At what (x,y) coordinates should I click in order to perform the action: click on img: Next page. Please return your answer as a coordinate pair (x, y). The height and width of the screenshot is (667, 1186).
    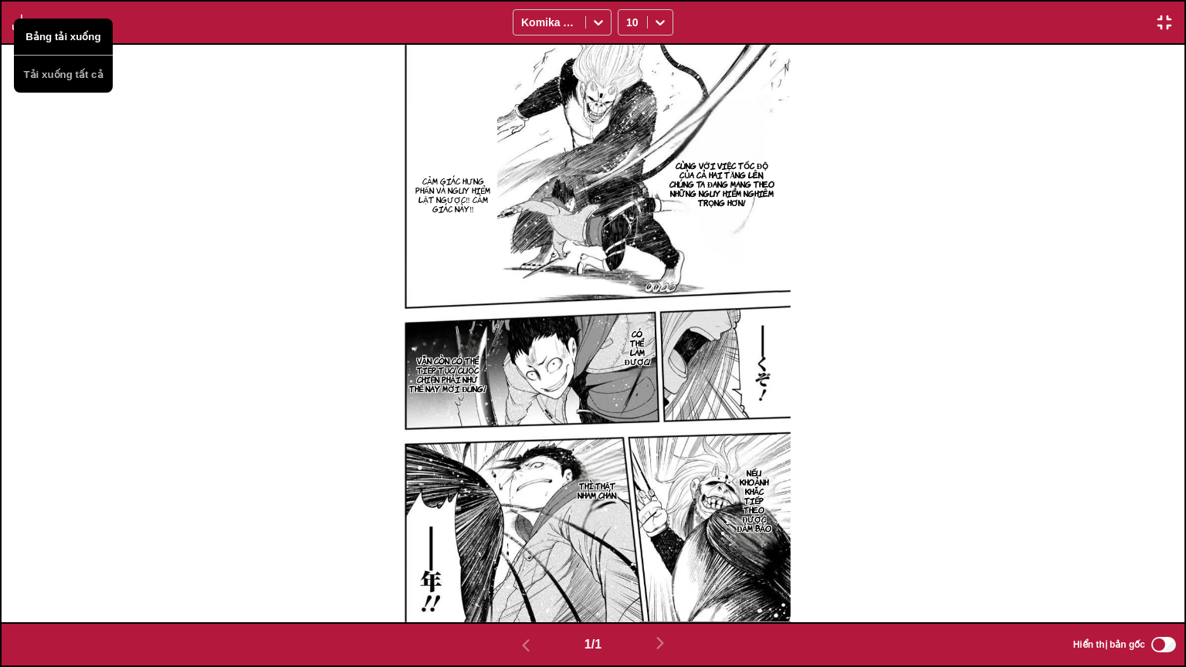
    Looking at the image, I should click on (660, 643).